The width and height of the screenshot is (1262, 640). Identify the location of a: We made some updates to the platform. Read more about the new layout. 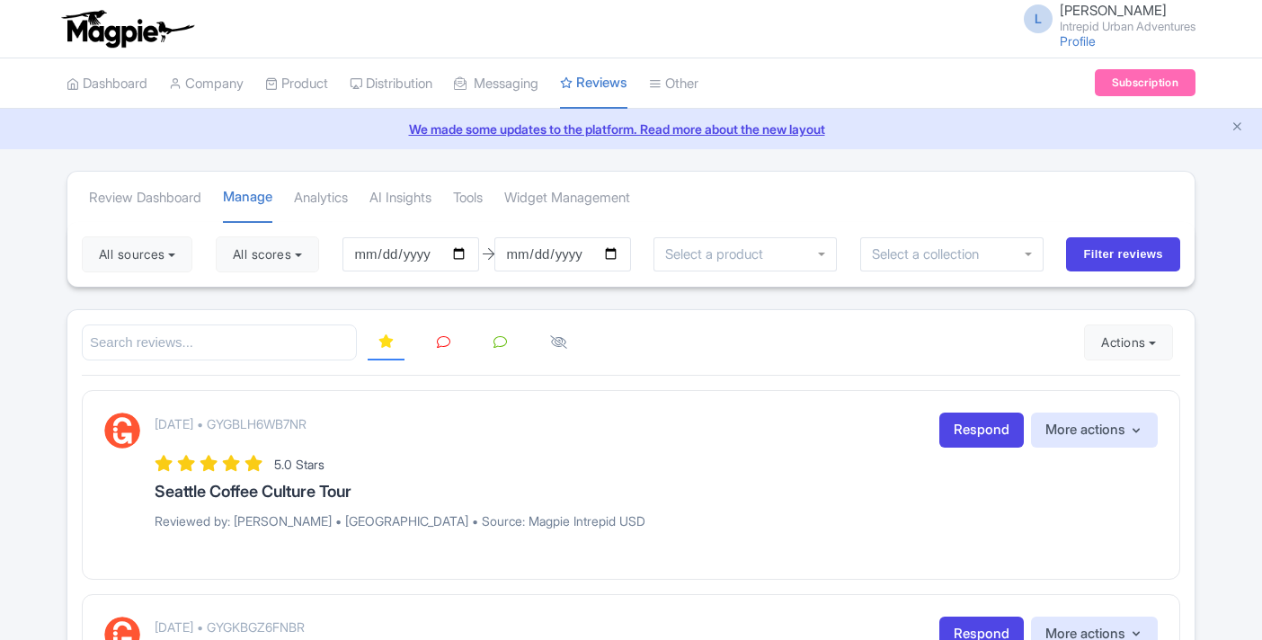
(631, 129).